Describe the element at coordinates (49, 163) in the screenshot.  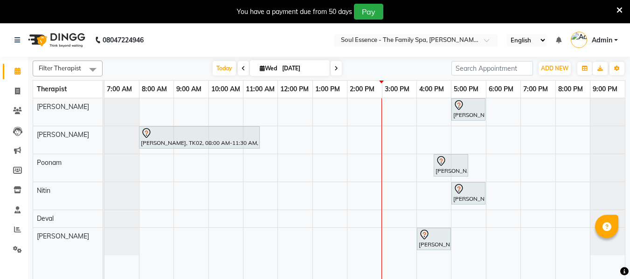
I see `span: Poonam` at that location.